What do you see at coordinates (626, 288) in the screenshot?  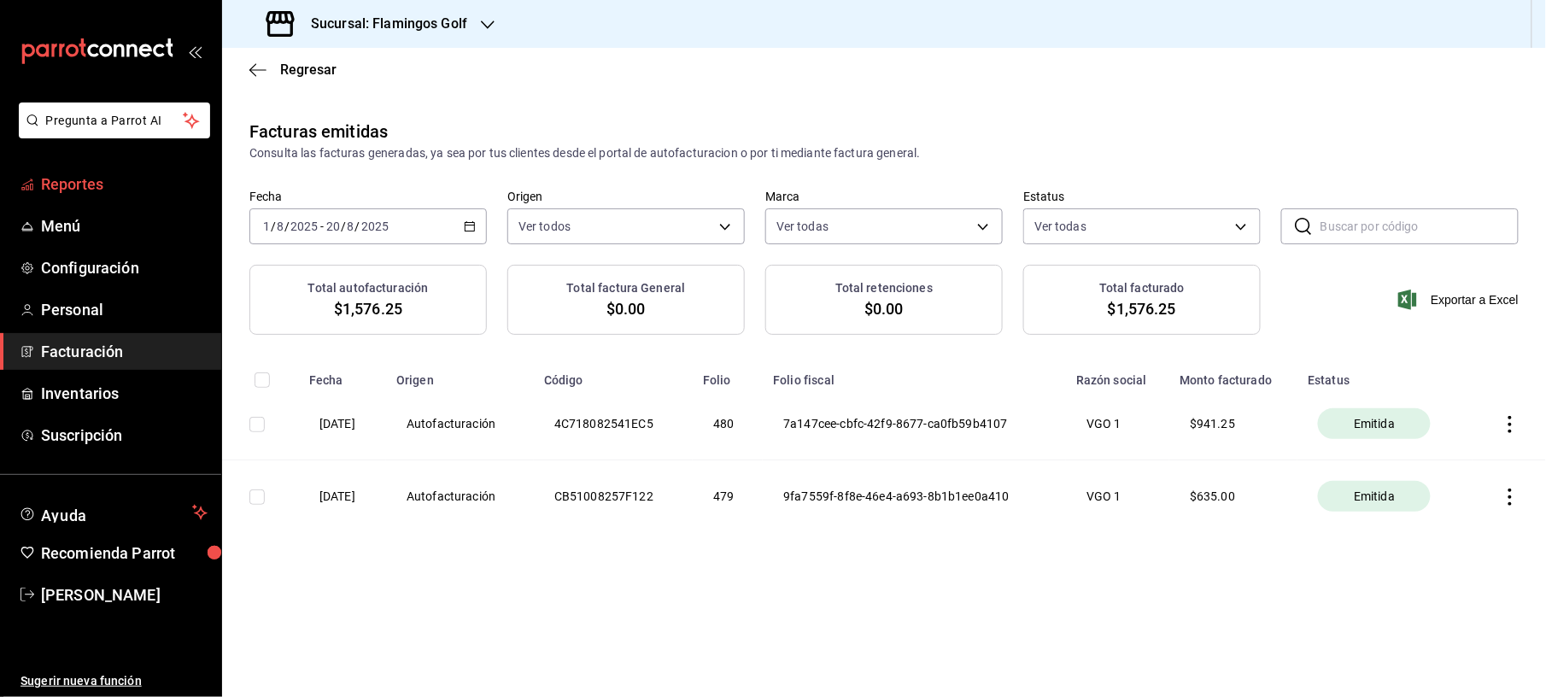 I see `h3: Total factura General` at bounding box center [626, 288].